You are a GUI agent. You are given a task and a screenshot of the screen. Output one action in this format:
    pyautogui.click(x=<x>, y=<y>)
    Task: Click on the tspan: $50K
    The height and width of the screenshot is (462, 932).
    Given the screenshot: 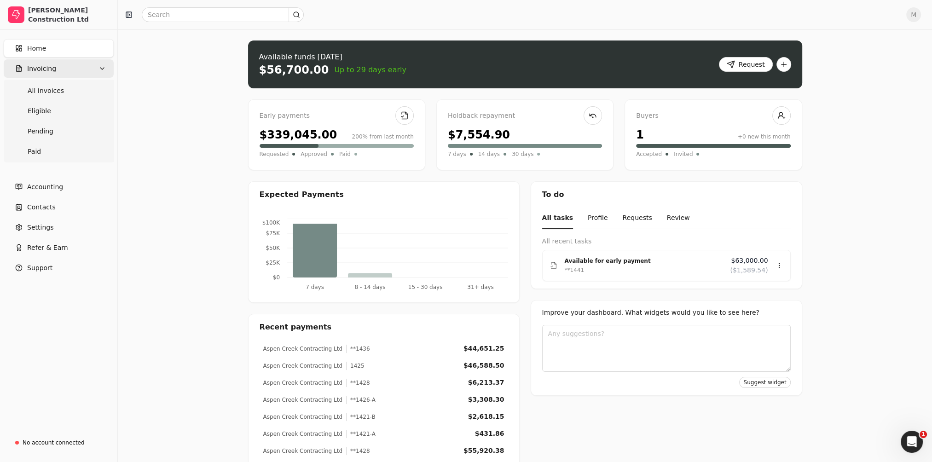 What is the action you would take?
    pyautogui.click(x=273, y=248)
    